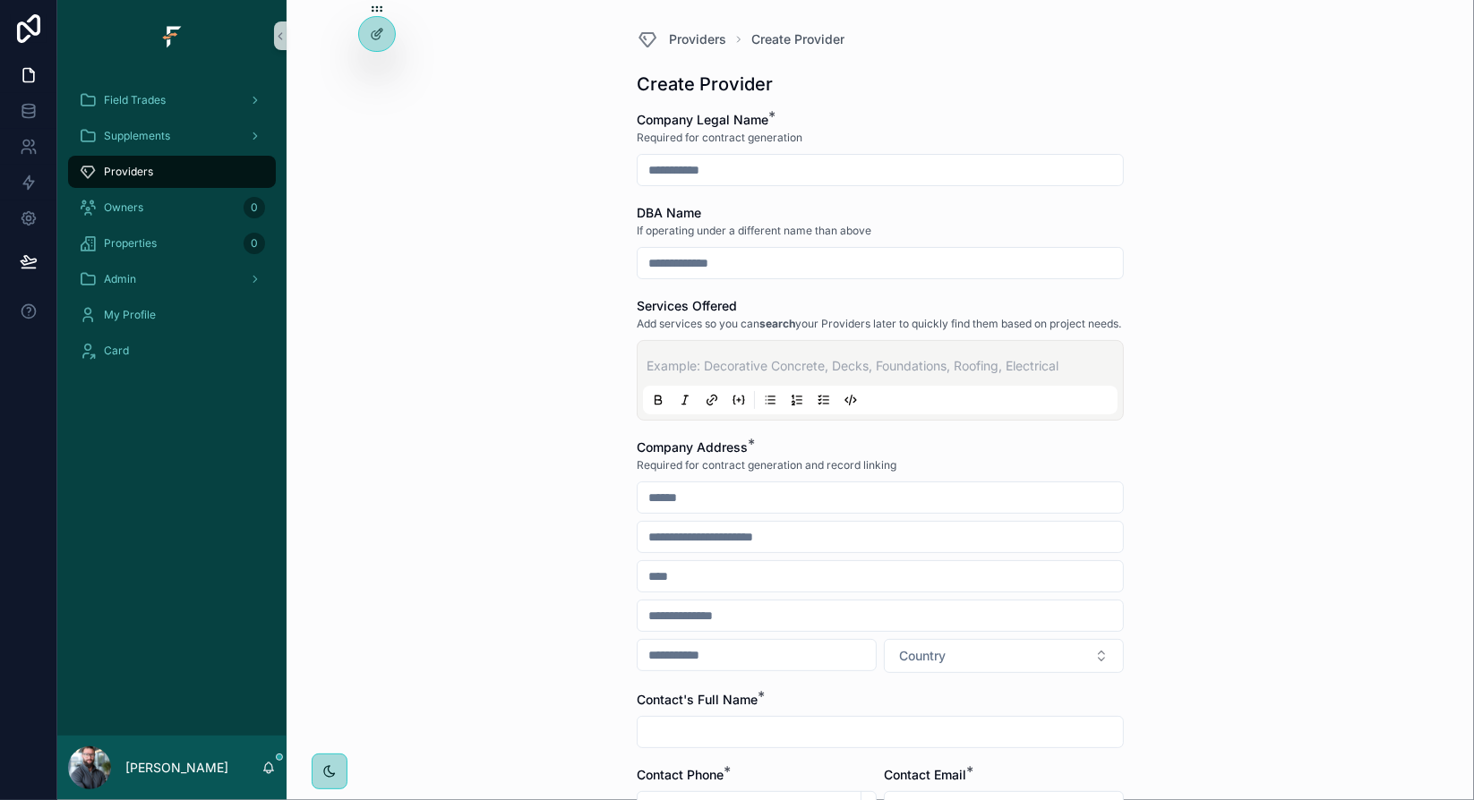 The width and height of the screenshot is (1474, 800). What do you see at coordinates (134, 100) in the screenshot?
I see `span: Field Trades` at bounding box center [134, 100].